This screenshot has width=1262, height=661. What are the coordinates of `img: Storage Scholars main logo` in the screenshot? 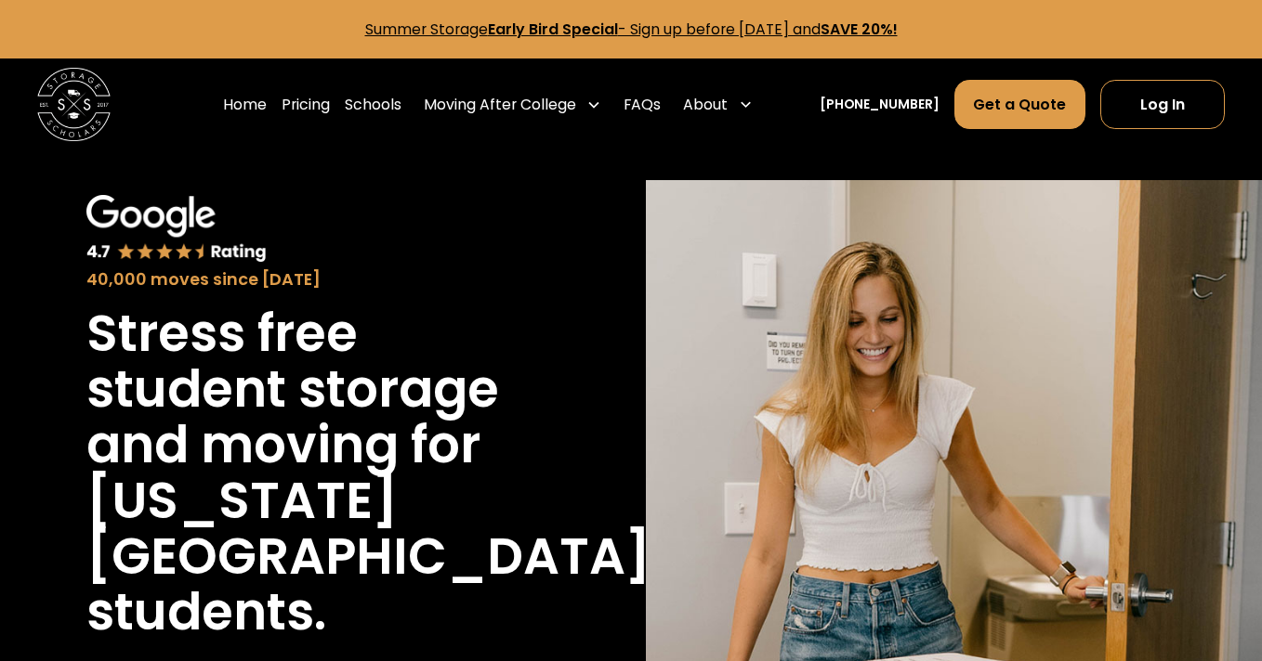 It's located at (73, 104).